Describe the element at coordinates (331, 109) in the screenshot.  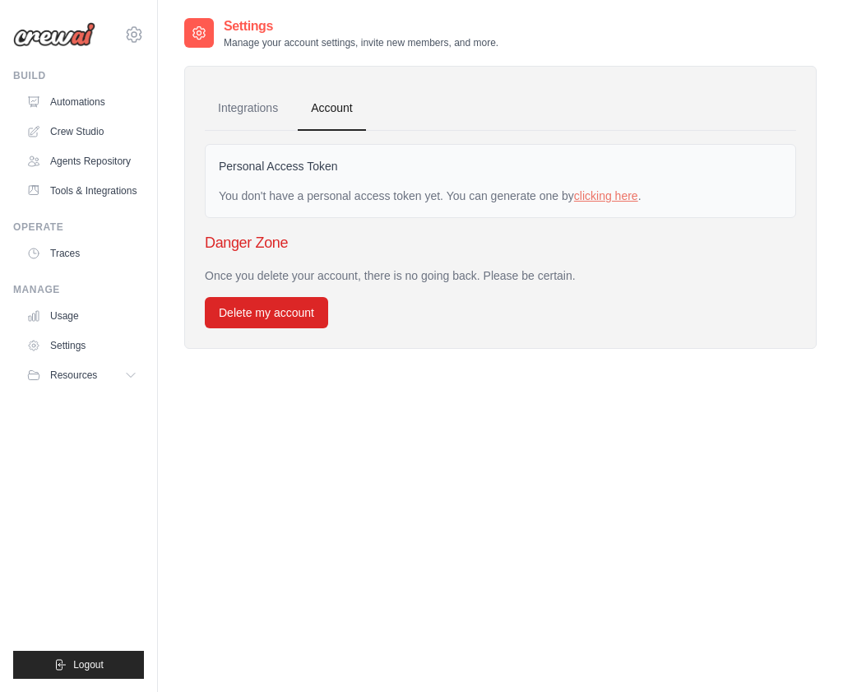
I see `a: Account` at that location.